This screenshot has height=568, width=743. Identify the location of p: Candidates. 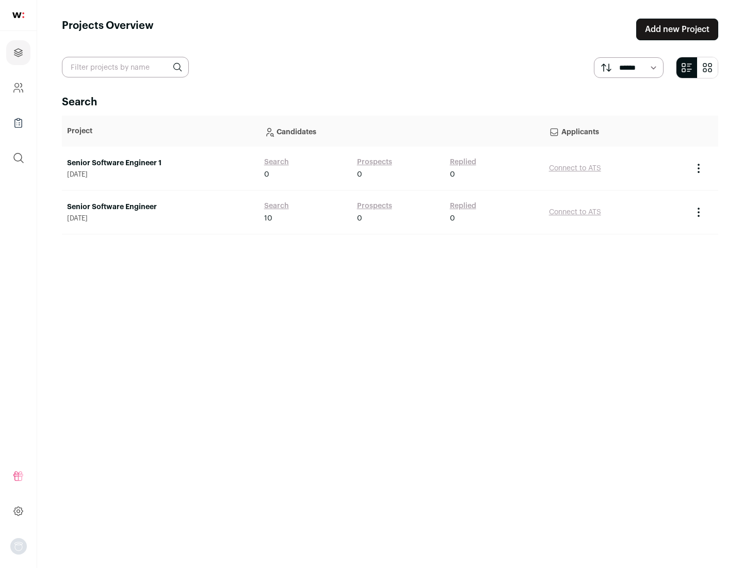
(401, 131).